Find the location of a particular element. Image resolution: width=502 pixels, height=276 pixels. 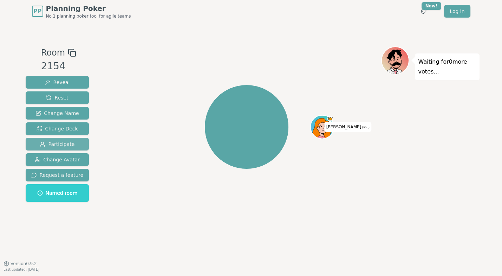

span: No.1 planning poker tool for agile teams is located at coordinates (89, 16).